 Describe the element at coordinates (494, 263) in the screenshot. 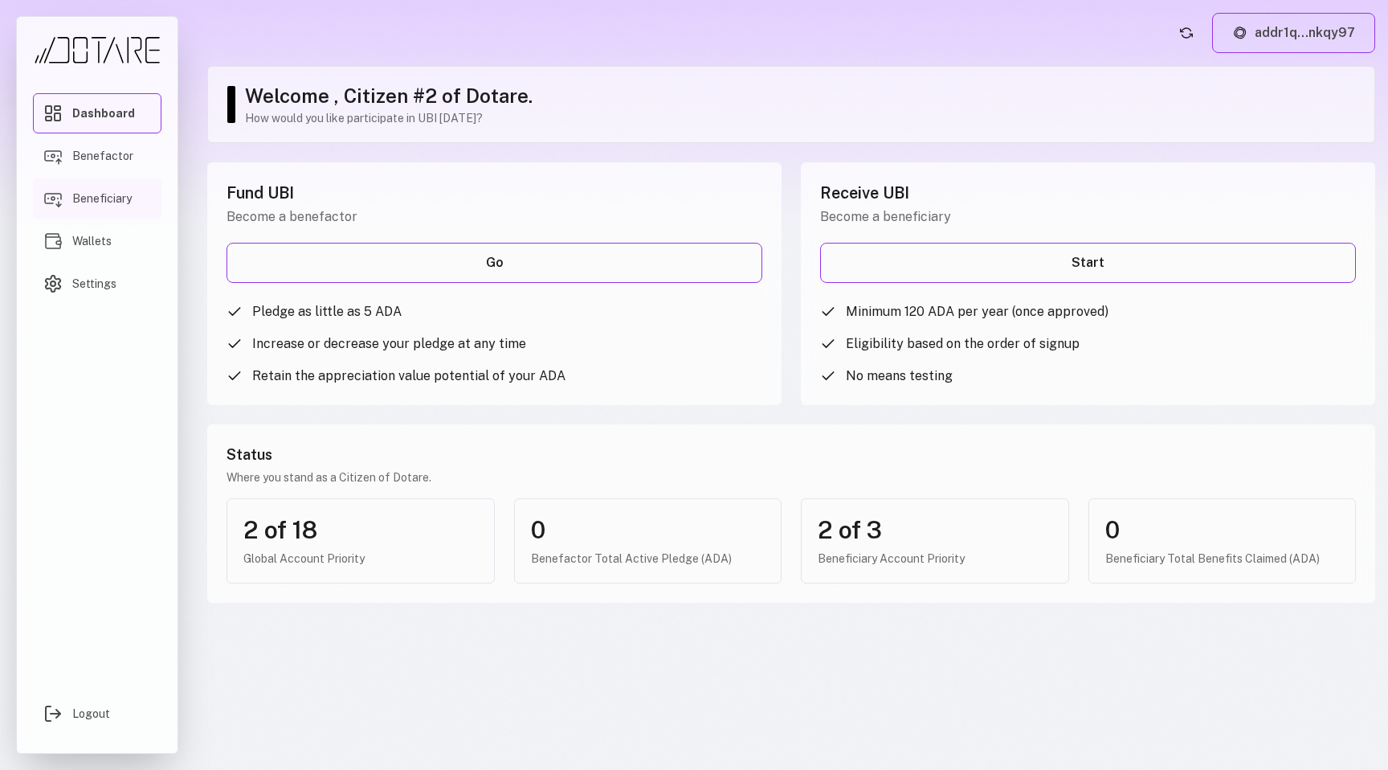

I see `a: Go` at that location.